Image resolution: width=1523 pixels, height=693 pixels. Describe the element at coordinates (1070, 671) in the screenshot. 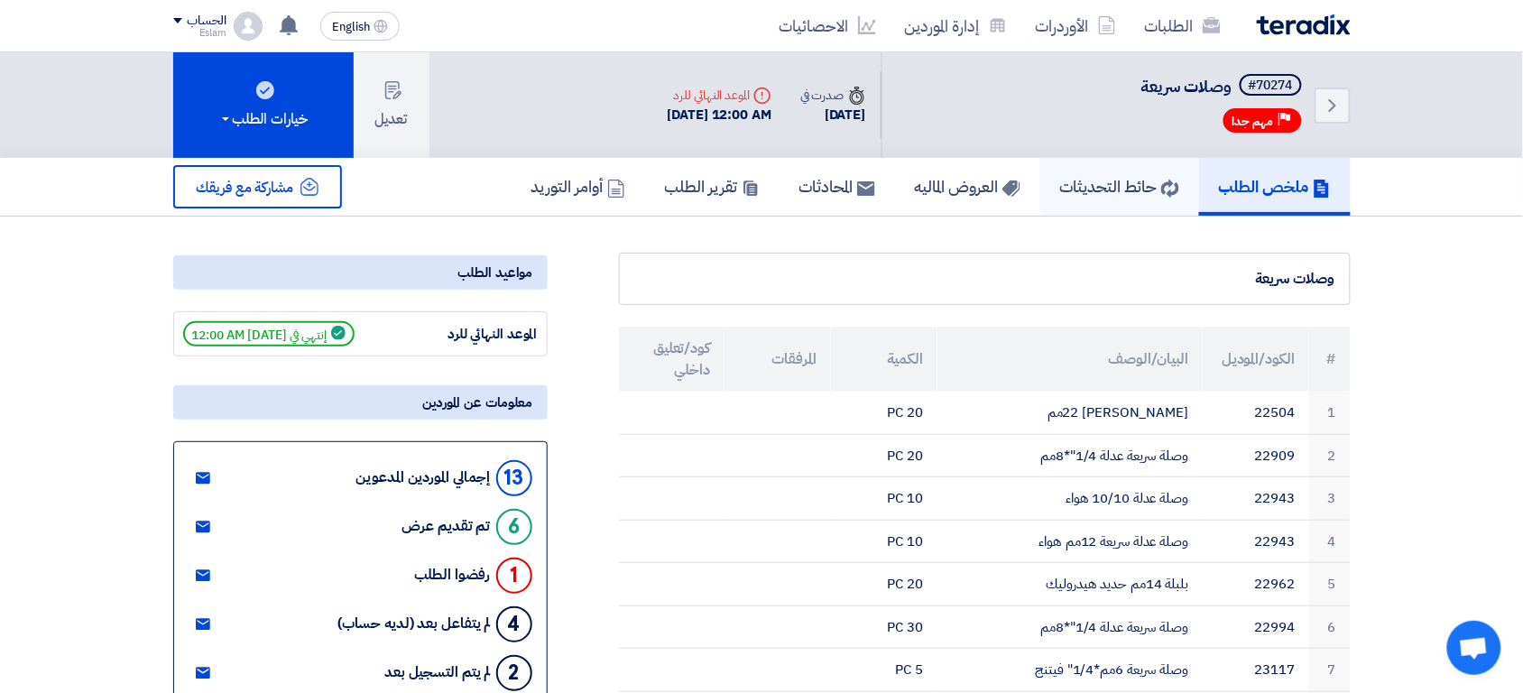

I see `td: وصلة سريعة 6مم*1/4" فيتنج` at that location.